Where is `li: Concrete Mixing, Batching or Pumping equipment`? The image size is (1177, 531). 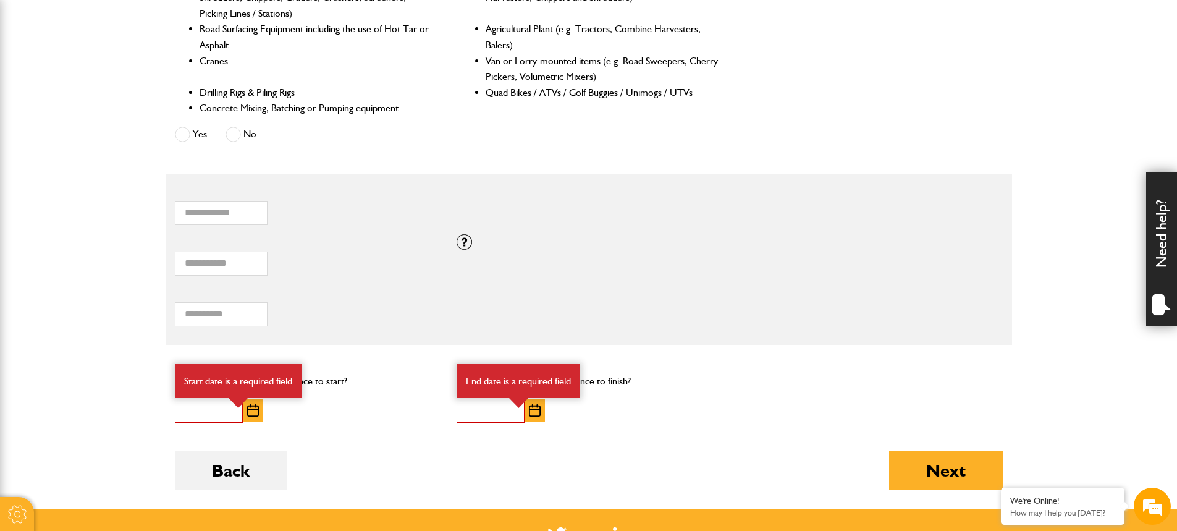
li: Concrete Mixing, Batching or Pumping equipment is located at coordinates (316, 108).